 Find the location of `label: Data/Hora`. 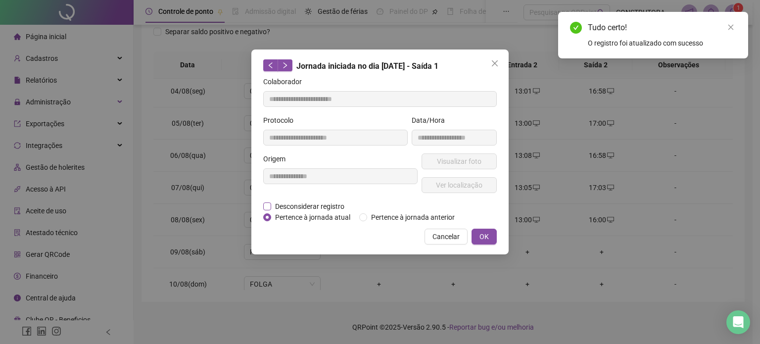

label: Data/Hora is located at coordinates (432, 120).